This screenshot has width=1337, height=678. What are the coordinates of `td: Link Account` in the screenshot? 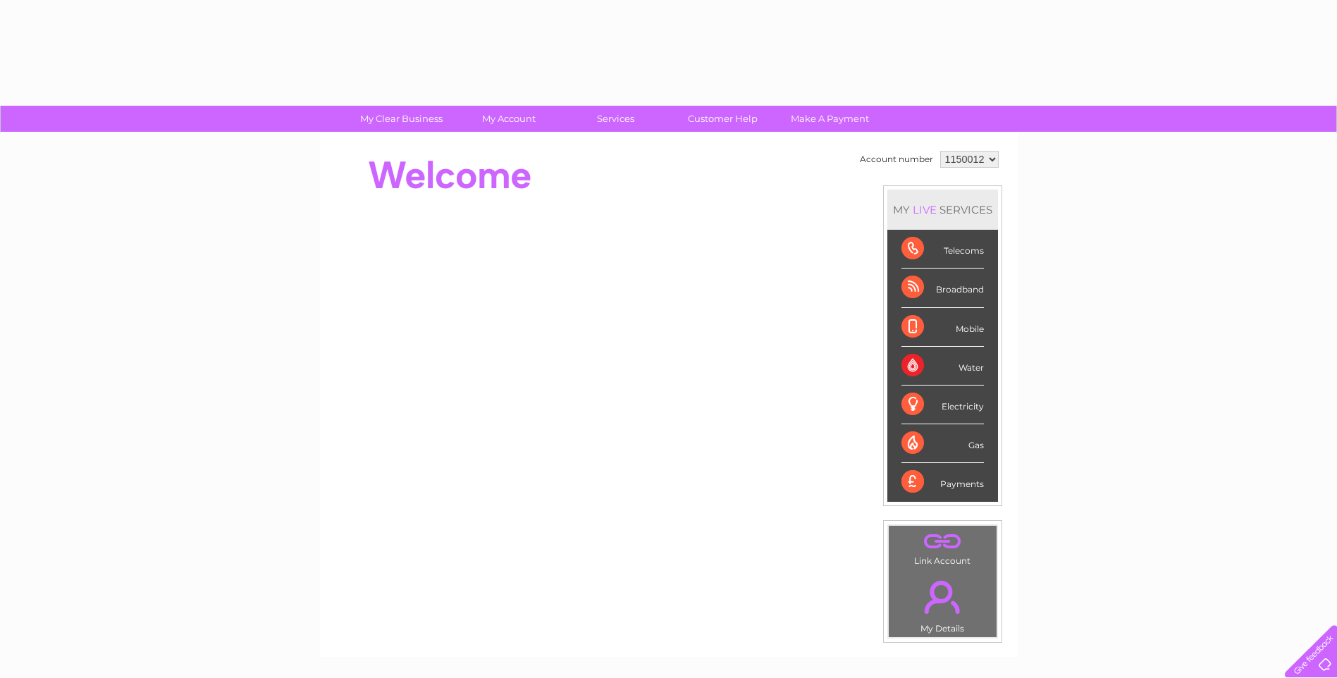 It's located at (943, 547).